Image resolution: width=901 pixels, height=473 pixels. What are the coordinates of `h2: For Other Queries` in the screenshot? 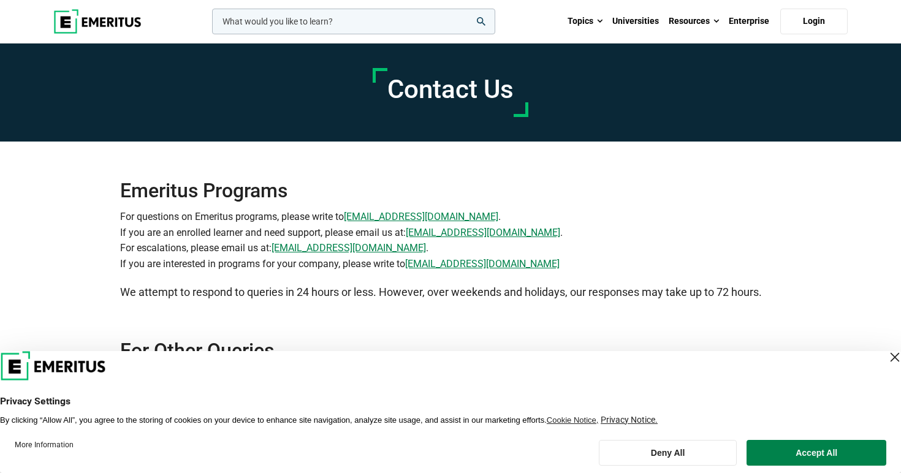 It's located at (450, 351).